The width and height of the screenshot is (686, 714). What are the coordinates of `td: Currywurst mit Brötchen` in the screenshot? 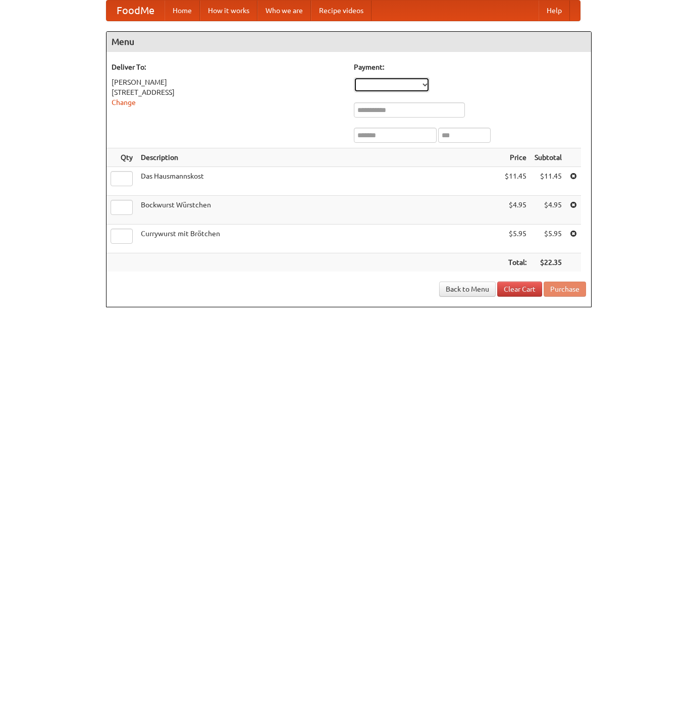 It's located at (318, 239).